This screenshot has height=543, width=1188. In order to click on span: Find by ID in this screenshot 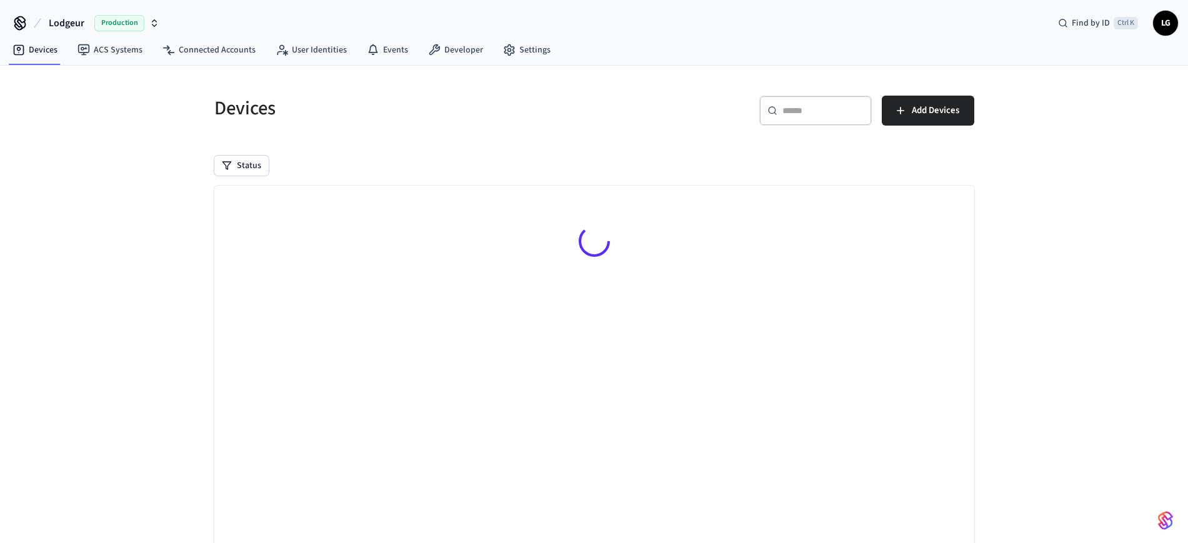, I will do `click(1090, 23)`.